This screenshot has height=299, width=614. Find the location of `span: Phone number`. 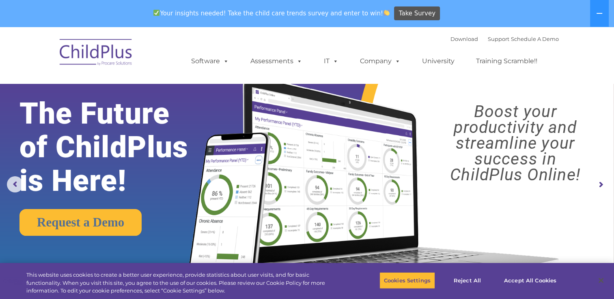

span: Phone number is located at coordinates (130, 90).